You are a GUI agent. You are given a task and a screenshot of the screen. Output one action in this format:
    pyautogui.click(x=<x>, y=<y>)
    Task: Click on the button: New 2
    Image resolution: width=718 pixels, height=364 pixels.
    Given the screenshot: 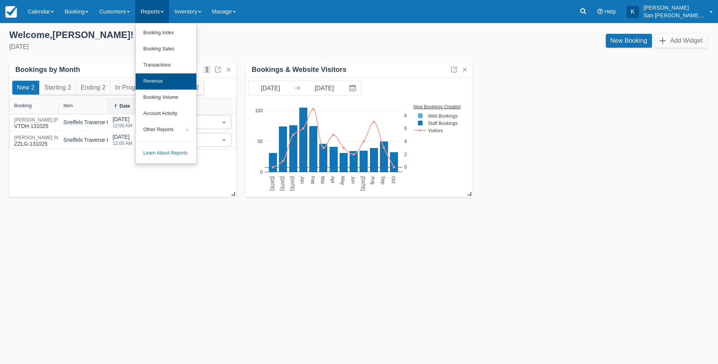 What is the action you would take?
    pyautogui.click(x=26, y=88)
    